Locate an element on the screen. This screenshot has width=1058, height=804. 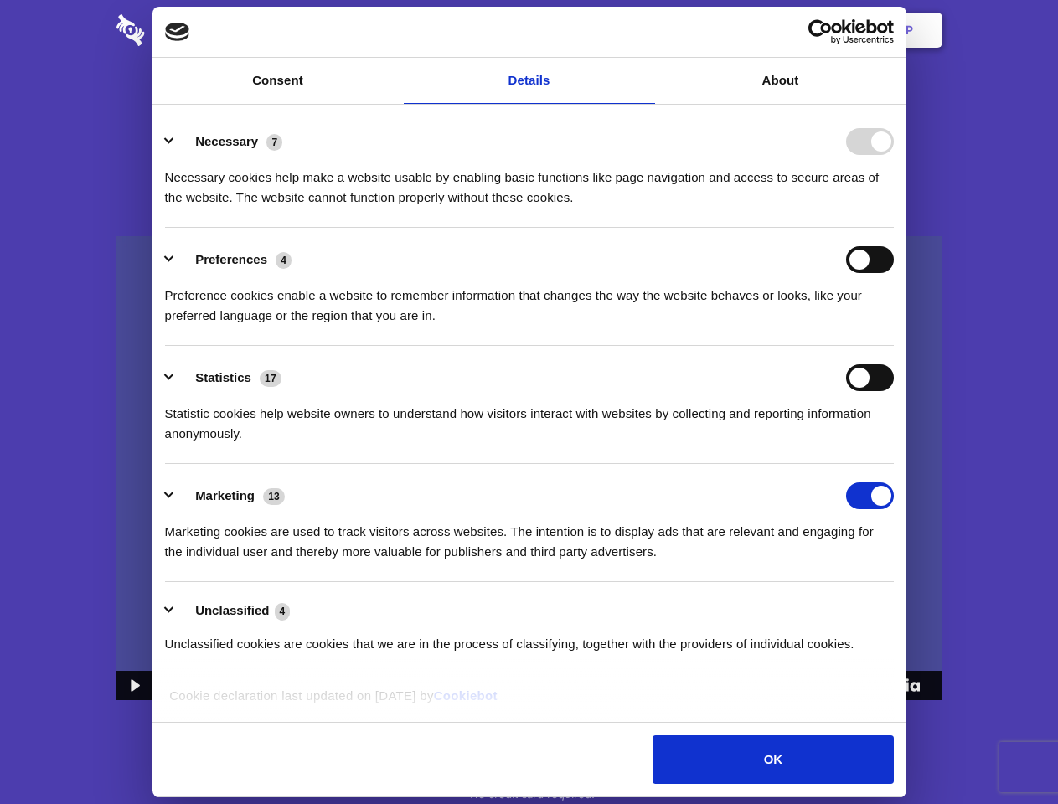
a: Contact is located at coordinates (718, 30).